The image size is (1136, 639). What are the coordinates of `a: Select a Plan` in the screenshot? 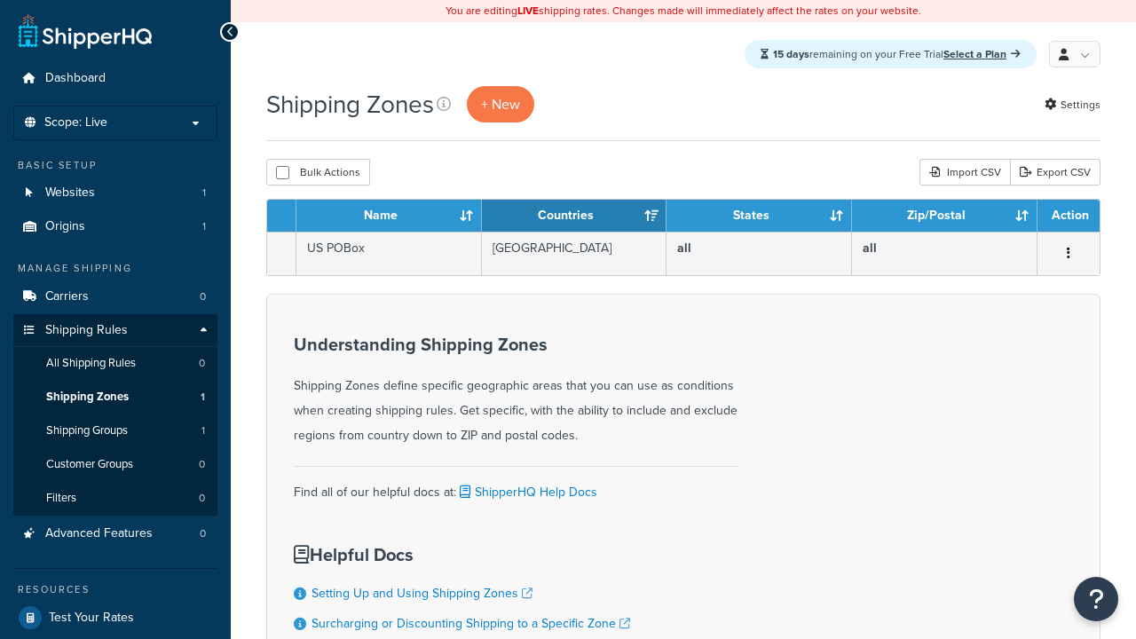 It's located at (982, 54).